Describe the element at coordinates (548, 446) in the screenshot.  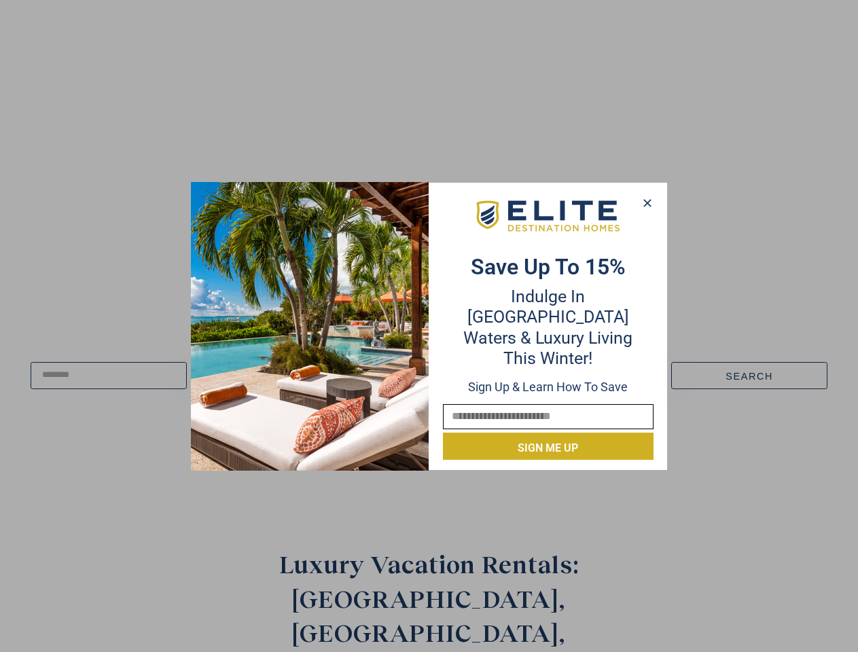
I see `button: Sign me up` at that location.